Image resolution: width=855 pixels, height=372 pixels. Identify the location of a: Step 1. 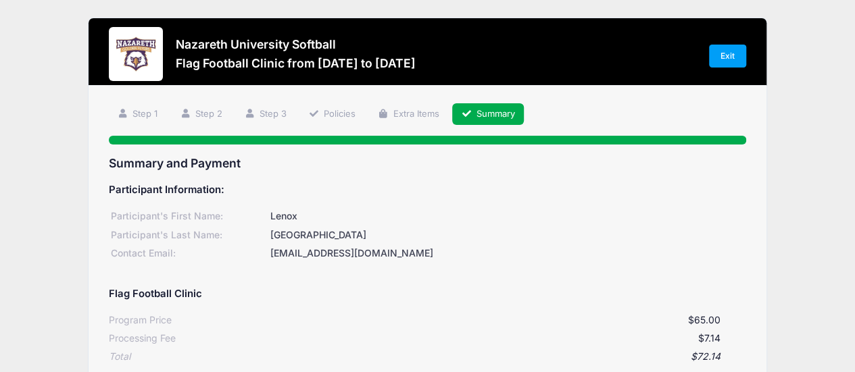
(138, 114).